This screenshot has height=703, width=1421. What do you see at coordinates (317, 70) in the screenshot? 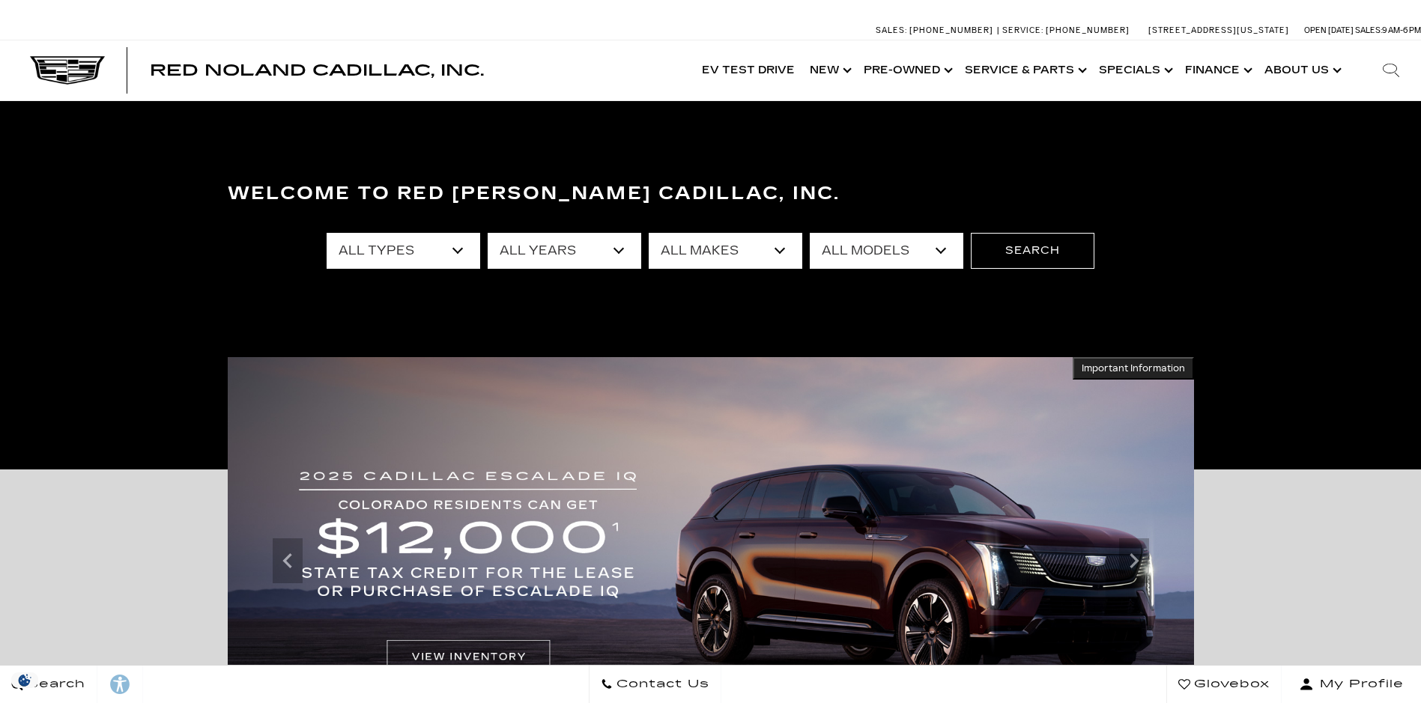
I see `span: Red Noland Cadillac, Inc.` at bounding box center [317, 70].